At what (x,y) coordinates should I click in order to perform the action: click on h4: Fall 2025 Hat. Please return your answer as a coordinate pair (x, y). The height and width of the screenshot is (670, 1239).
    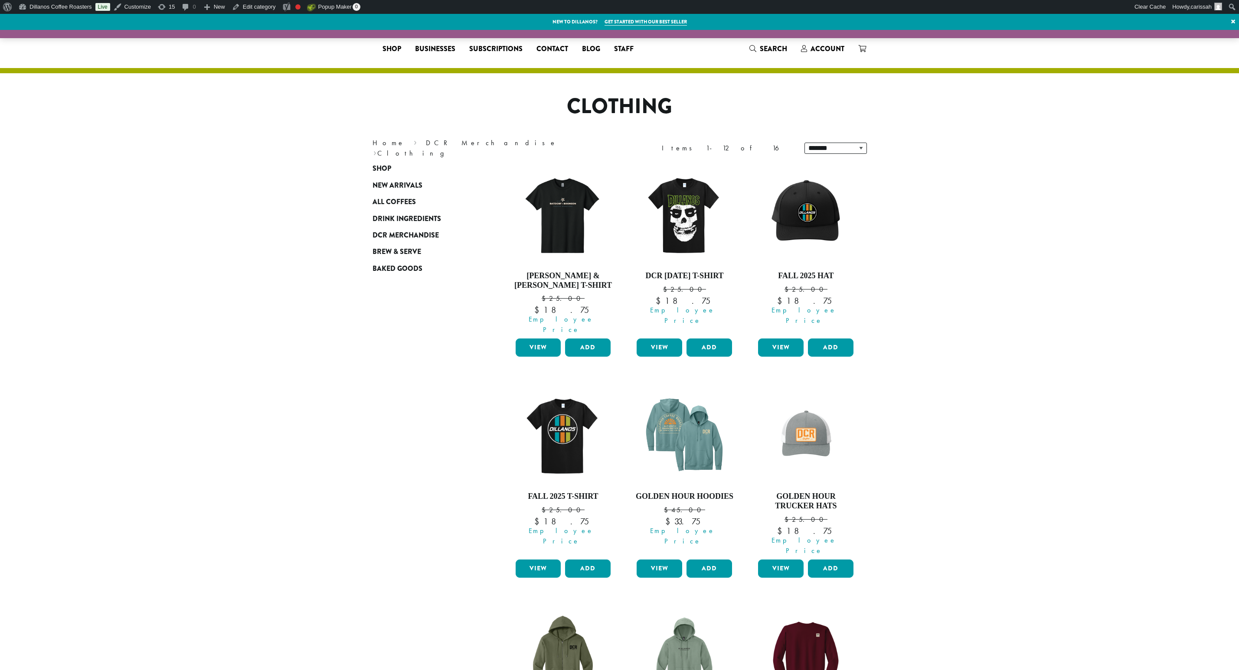
    Looking at the image, I should click on (806, 276).